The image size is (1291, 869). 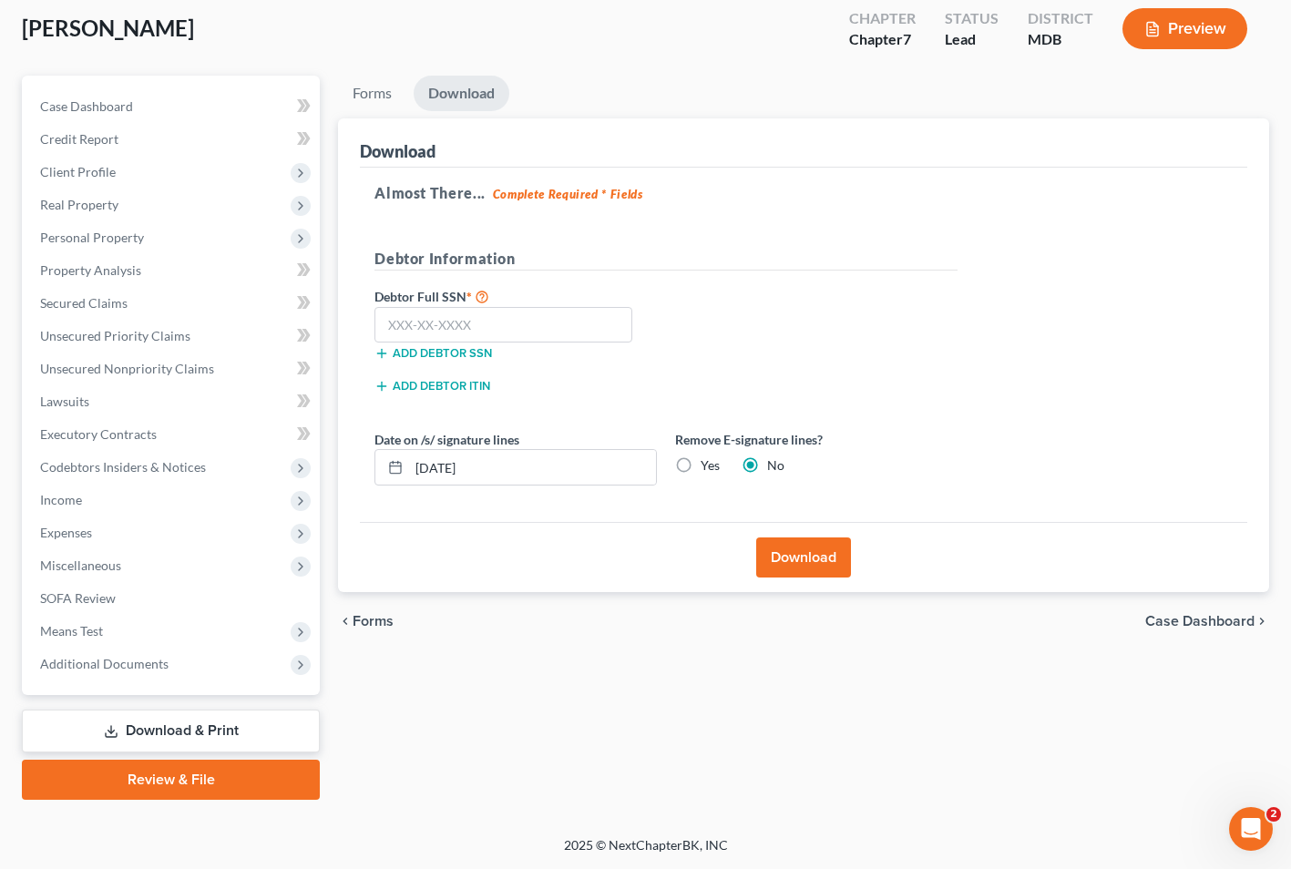 I want to click on div: District, so click(x=1060, y=18).